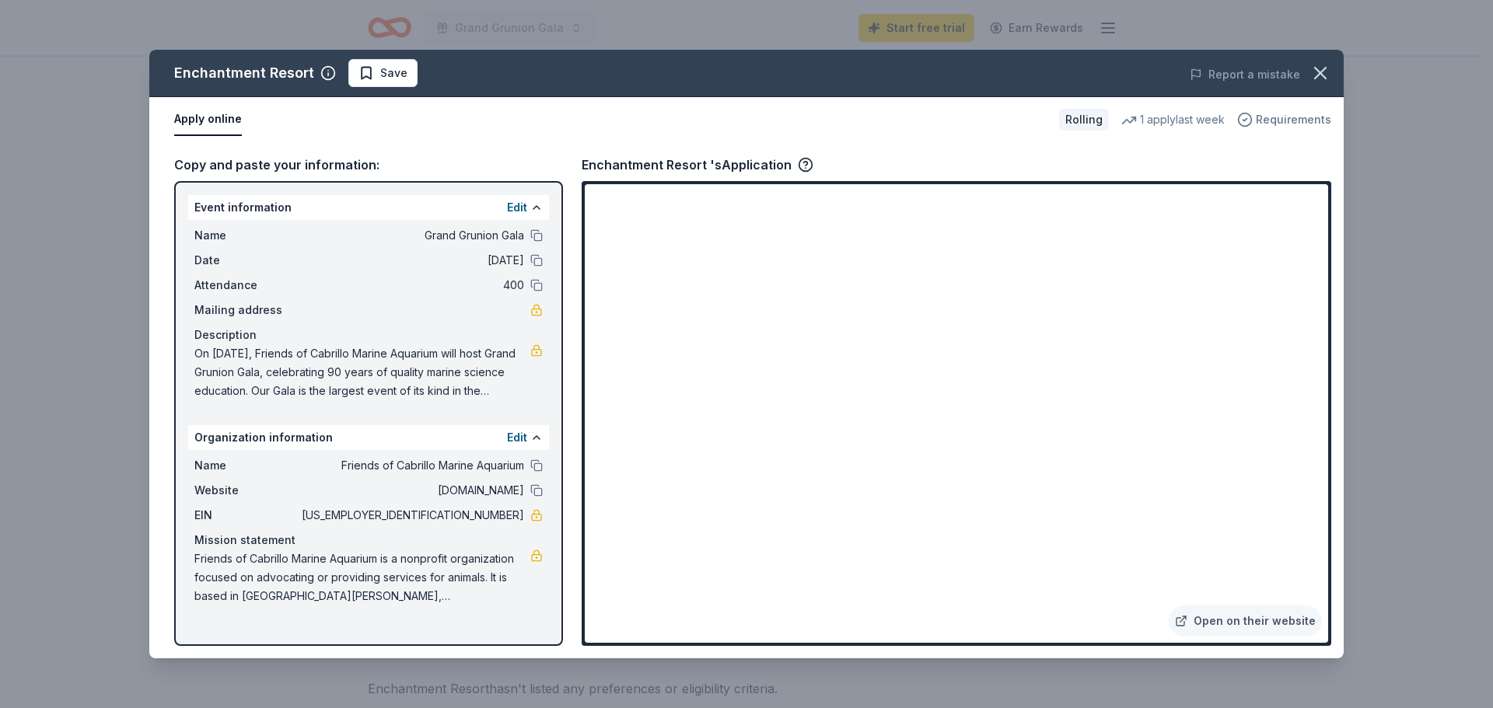 The image size is (1493, 708). Describe the element at coordinates (246, 260) in the screenshot. I see `span: Date` at that location.